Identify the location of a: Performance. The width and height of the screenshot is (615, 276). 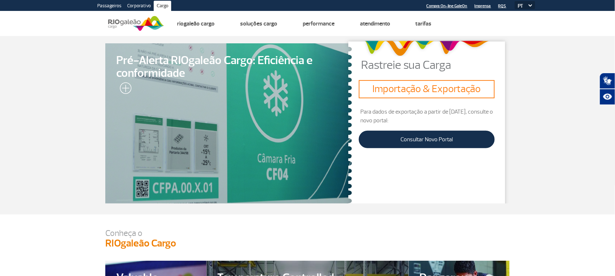
(318, 24).